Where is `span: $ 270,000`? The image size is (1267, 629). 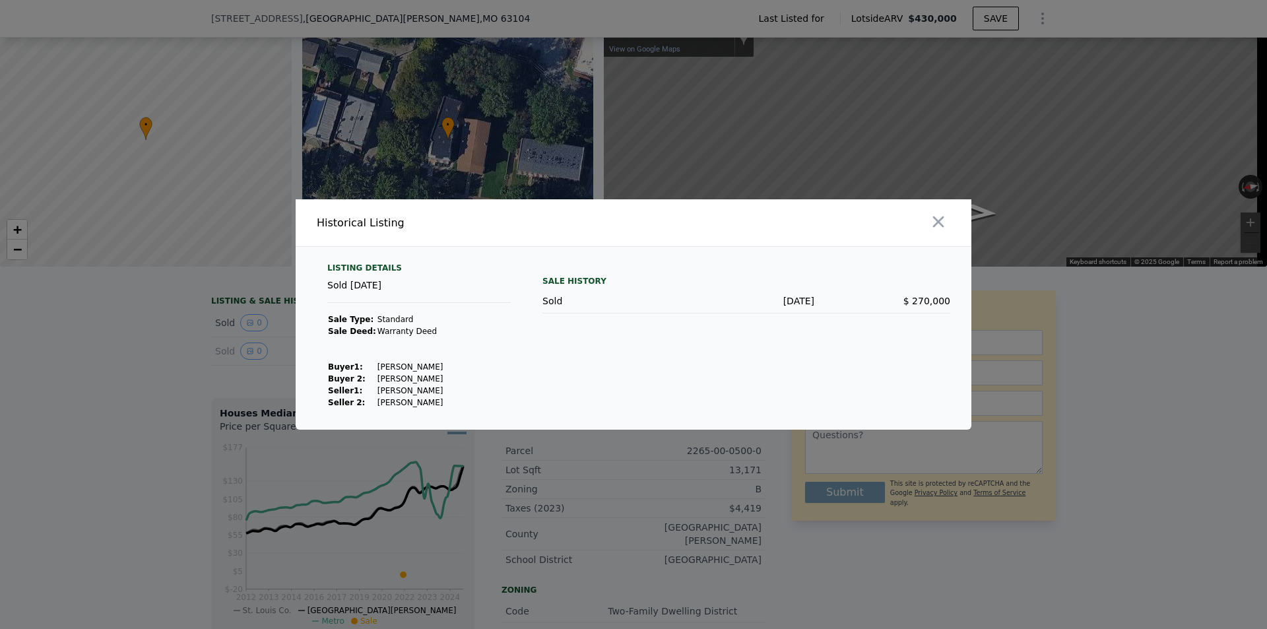 span: $ 270,000 is located at coordinates (926, 301).